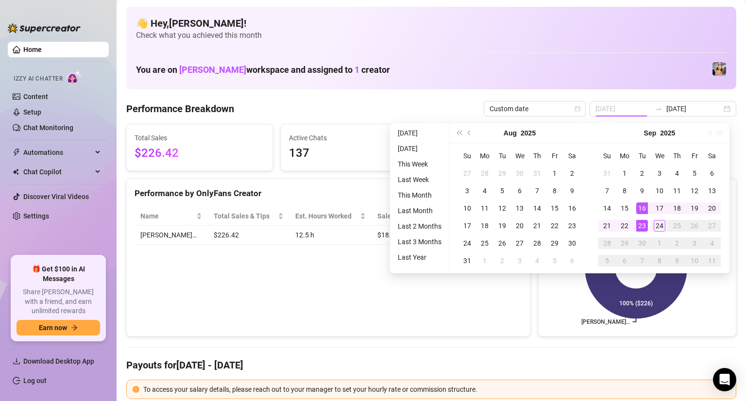  Describe the element at coordinates (554, 243) in the screenshot. I see `td: 2025-08-29` at that location.